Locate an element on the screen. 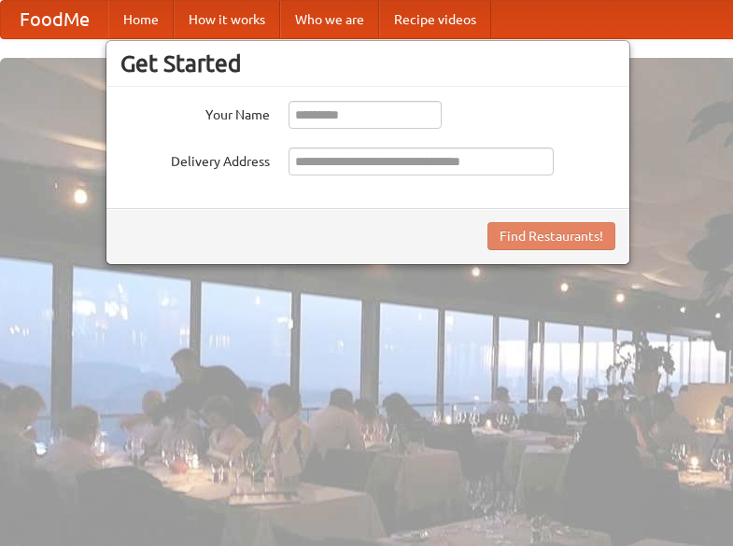 This screenshot has width=733, height=546. label: Your Name is located at coordinates (195, 112).